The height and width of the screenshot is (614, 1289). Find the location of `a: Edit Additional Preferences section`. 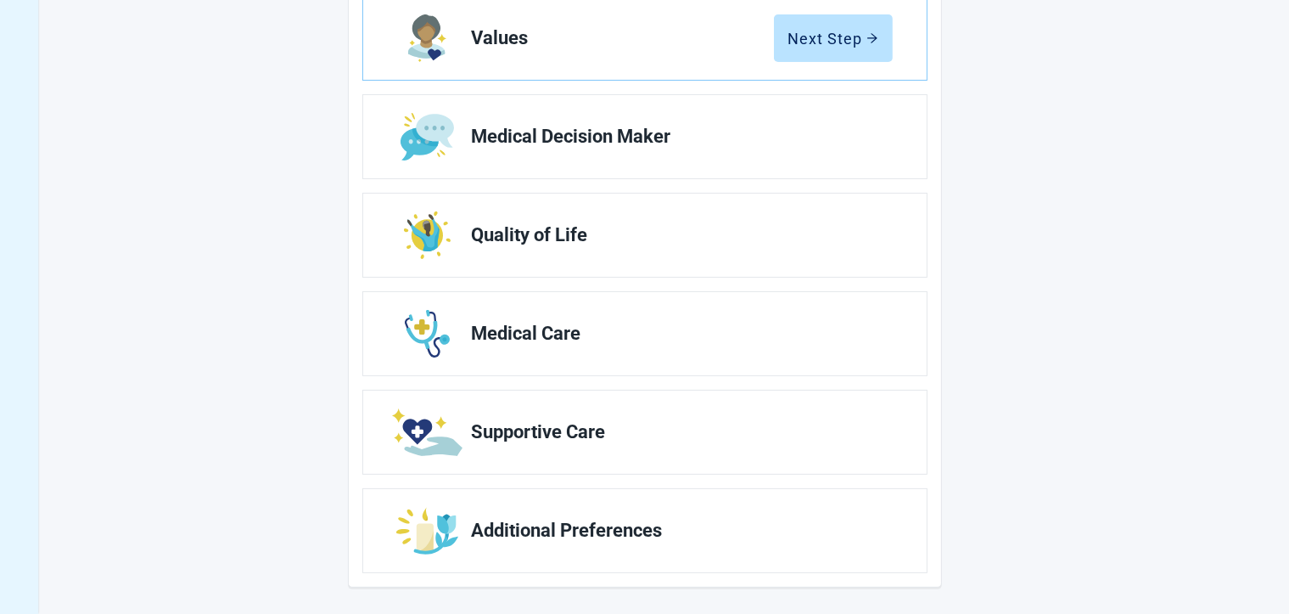

a: Edit Additional Preferences section is located at coordinates (645, 530).